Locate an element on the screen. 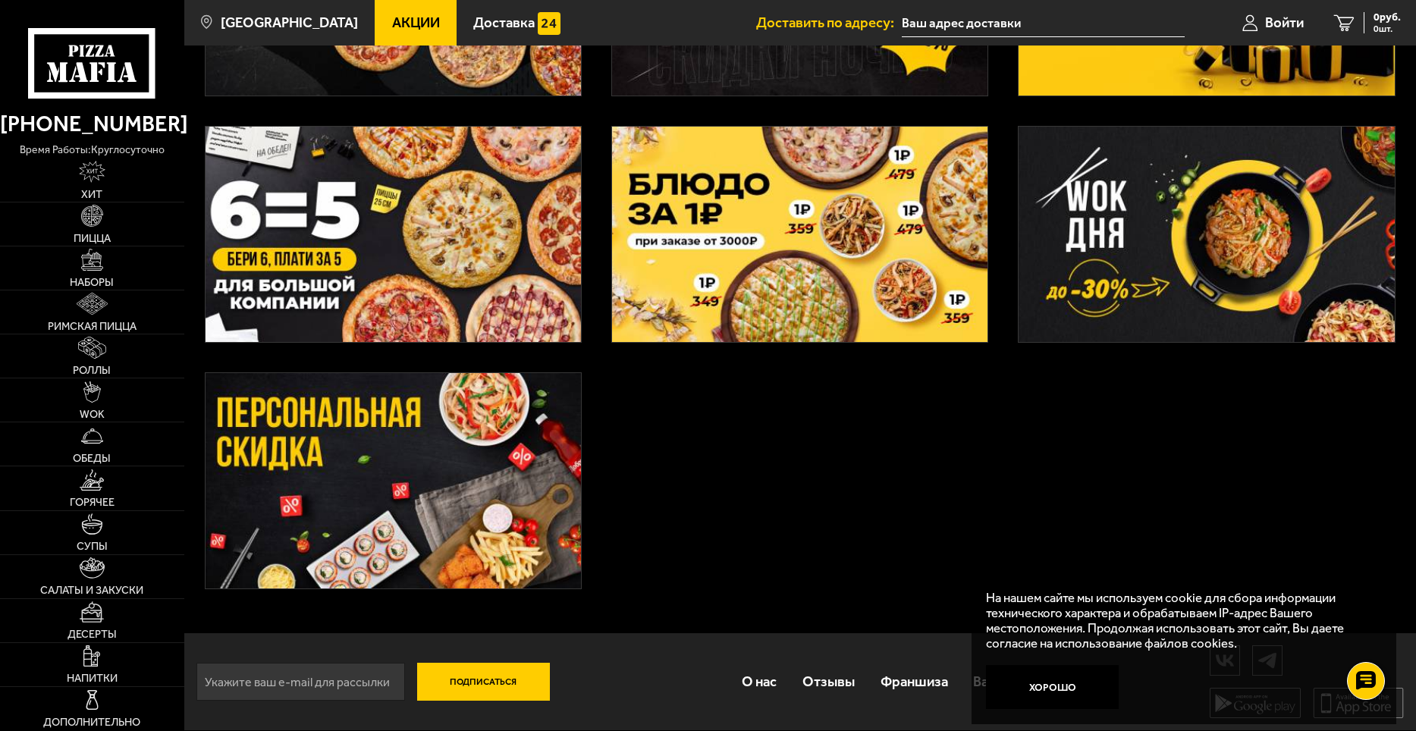 The image size is (1416, 731). span: Доставить по адресу: is located at coordinates (829, 23).